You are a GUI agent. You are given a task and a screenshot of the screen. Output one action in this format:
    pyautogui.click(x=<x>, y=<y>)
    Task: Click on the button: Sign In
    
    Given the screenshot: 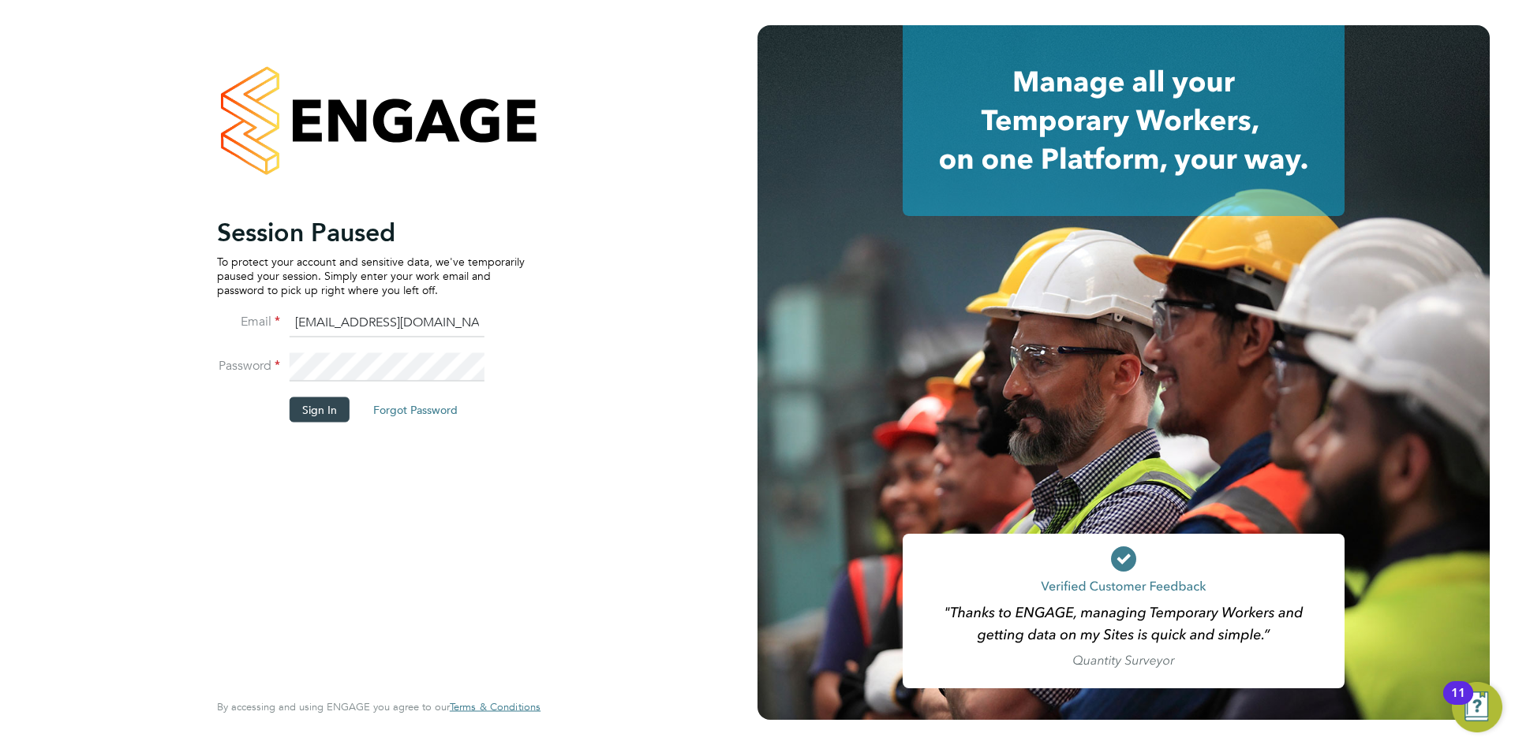 What is the action you would take?
    pyautogui.click(x=319, y=409)
    